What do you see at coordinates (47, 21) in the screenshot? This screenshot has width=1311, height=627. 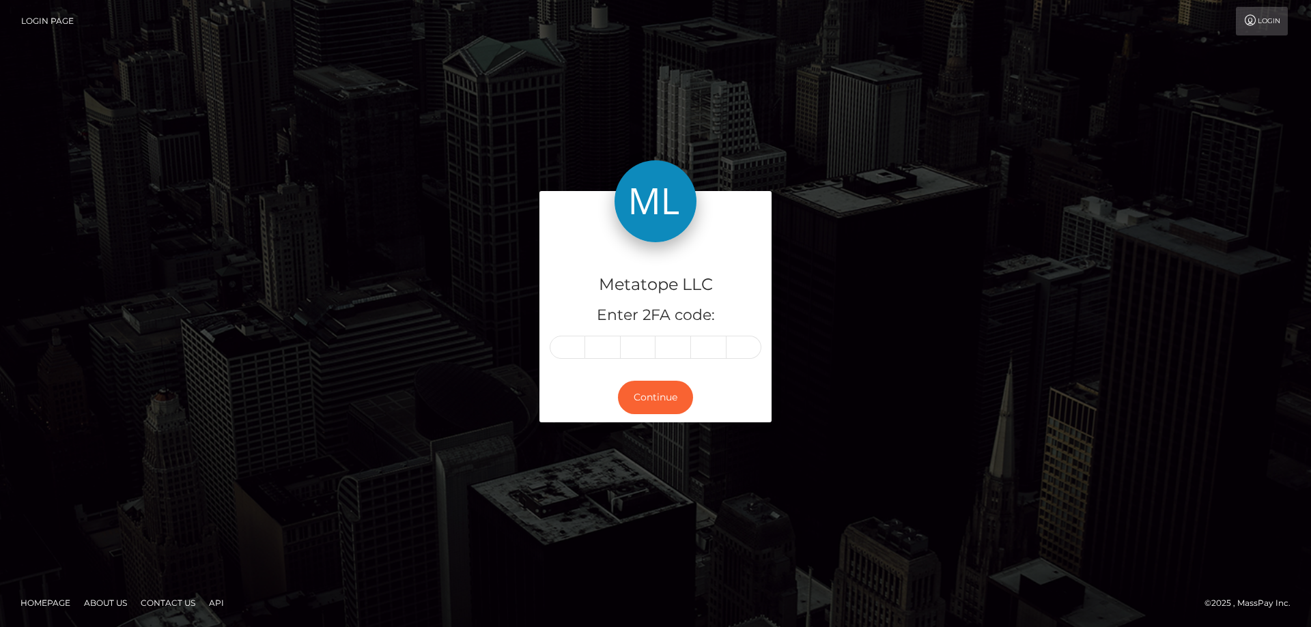 I see `a: Login Page` at bounding box center [47, 21].